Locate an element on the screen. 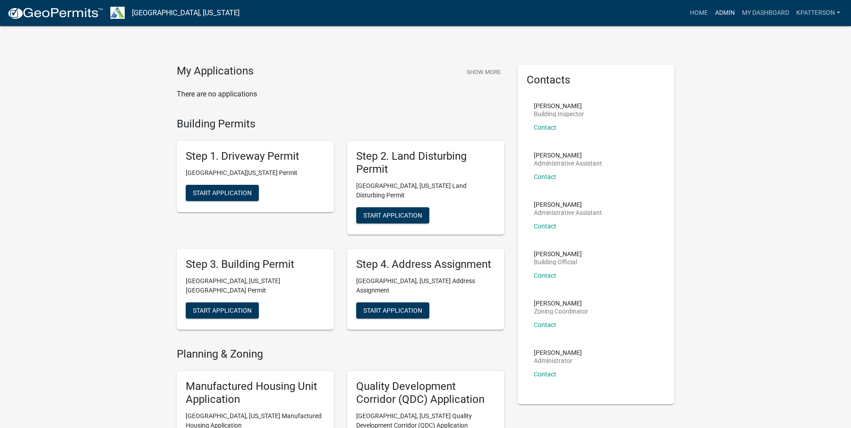  p: Building Inspector is located at coordinates (559, 114).